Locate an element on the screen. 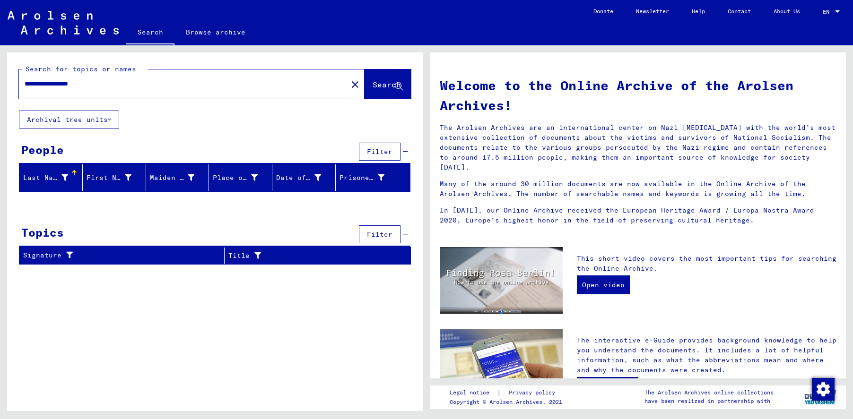 This screenshot has height=419, width=853. button: Archival tree units is located at coordinates (69, 120).